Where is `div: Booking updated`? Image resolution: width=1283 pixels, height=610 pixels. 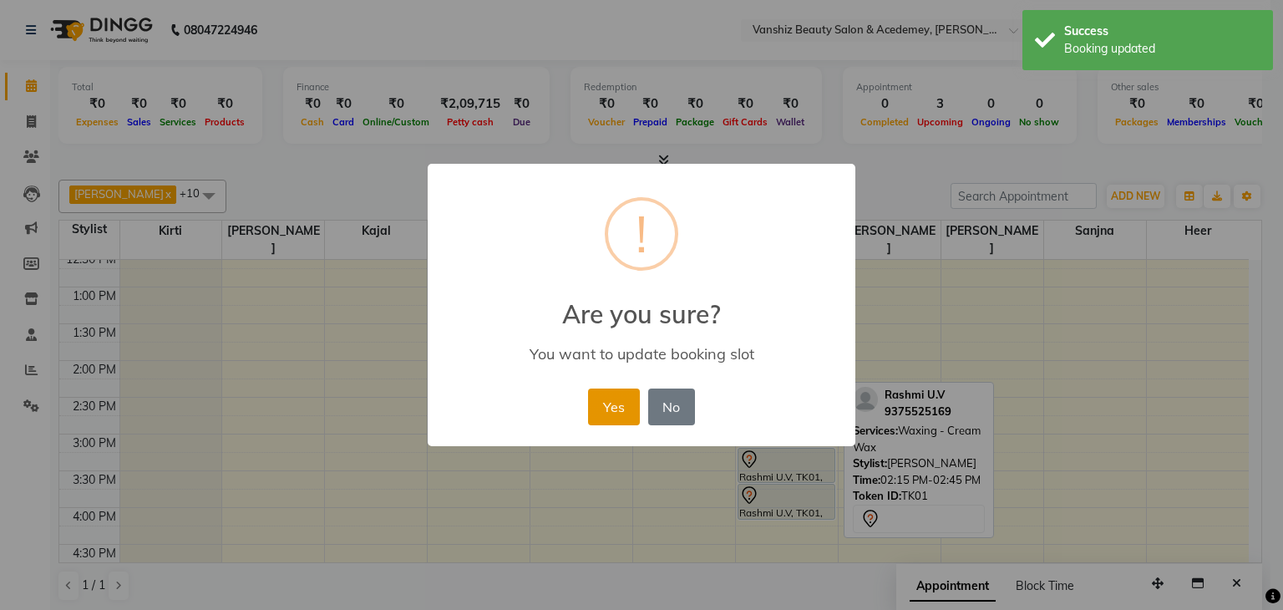
div: Booking updated is located at coordinates (1162, 48).